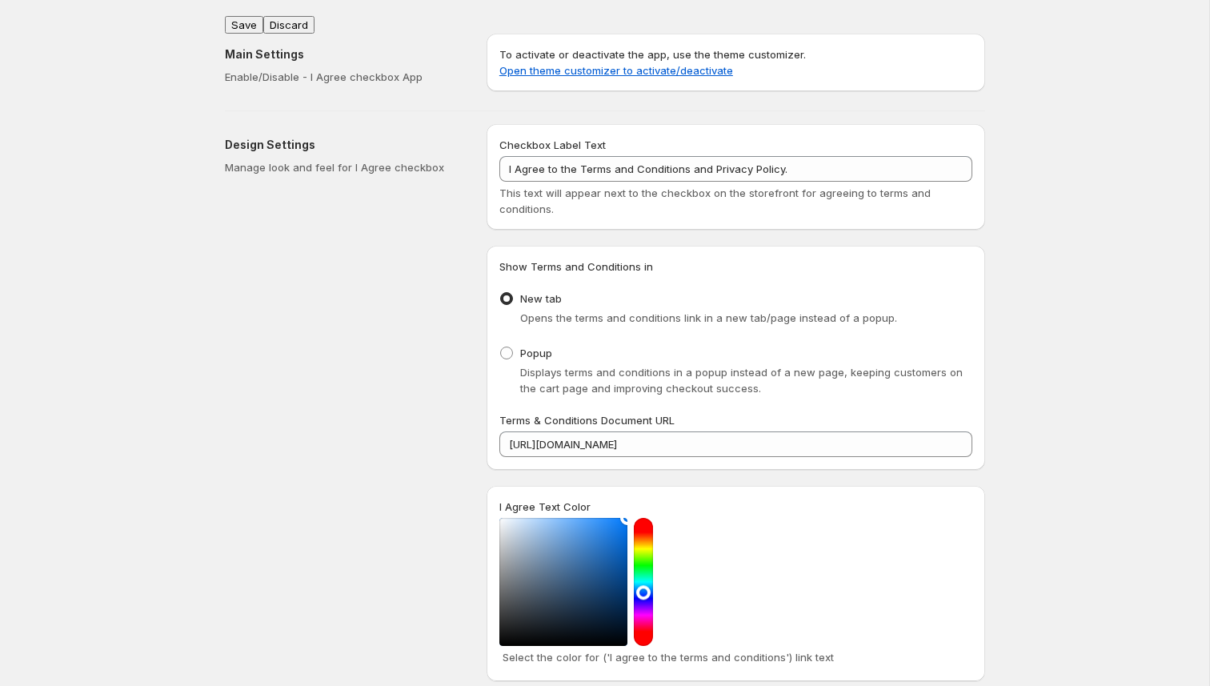  What do you see at coordinates (714, 201) in the screenshot?
I see `span: This text will appear next to the checkbox on the storefront for agreeing to terms and conditions.` at bounding box center [714, 201].